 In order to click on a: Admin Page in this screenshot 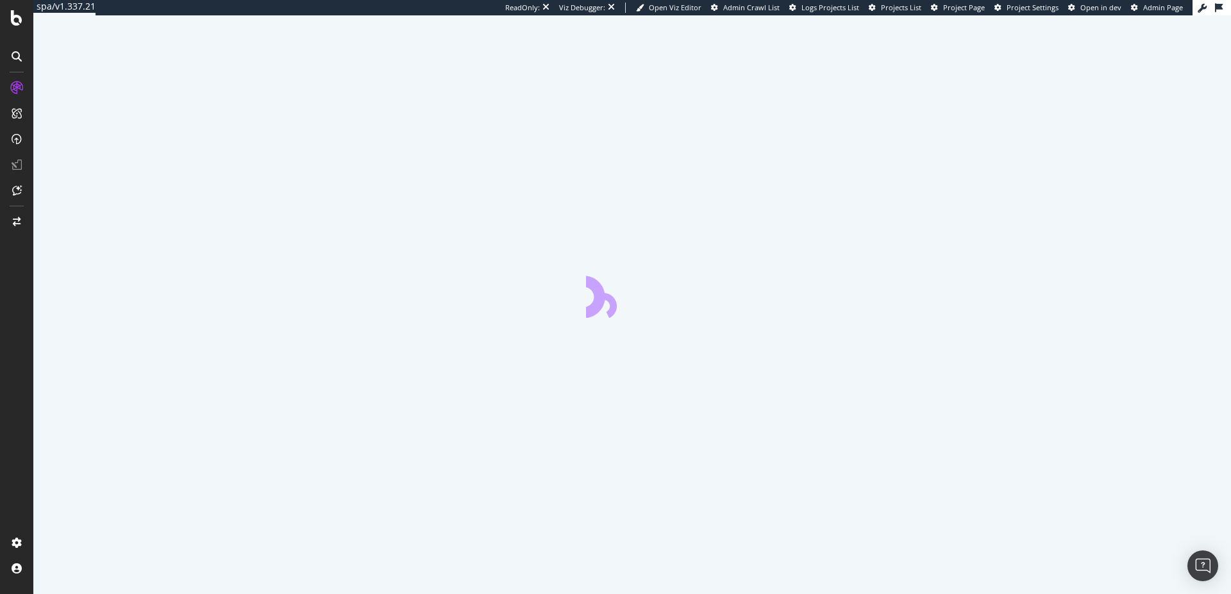, I will do `click(1157, 8)`.